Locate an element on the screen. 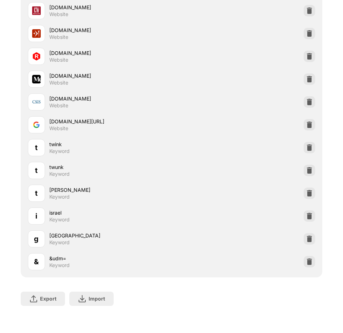 This screenshot has width=343, height=333. div: Export is located at coordinates (48, 299).